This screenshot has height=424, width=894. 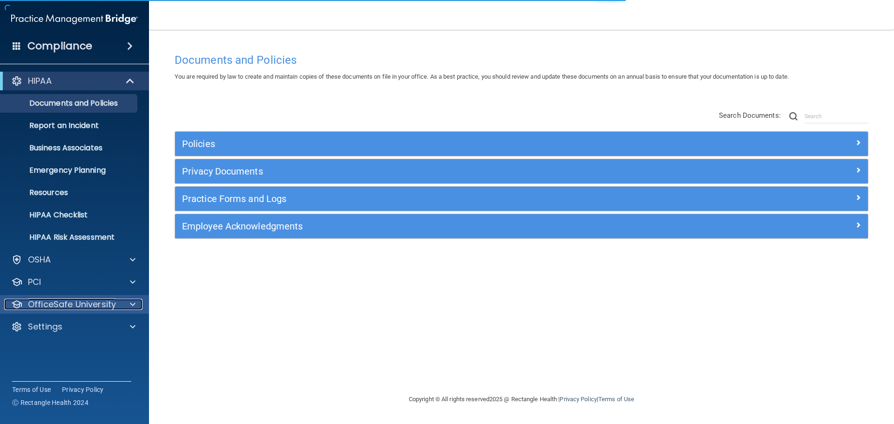 What do you see at coordinates (69, 215) in the screenshot?
I see `p: HIPAA Checklist` at bounding box center [69, 215].